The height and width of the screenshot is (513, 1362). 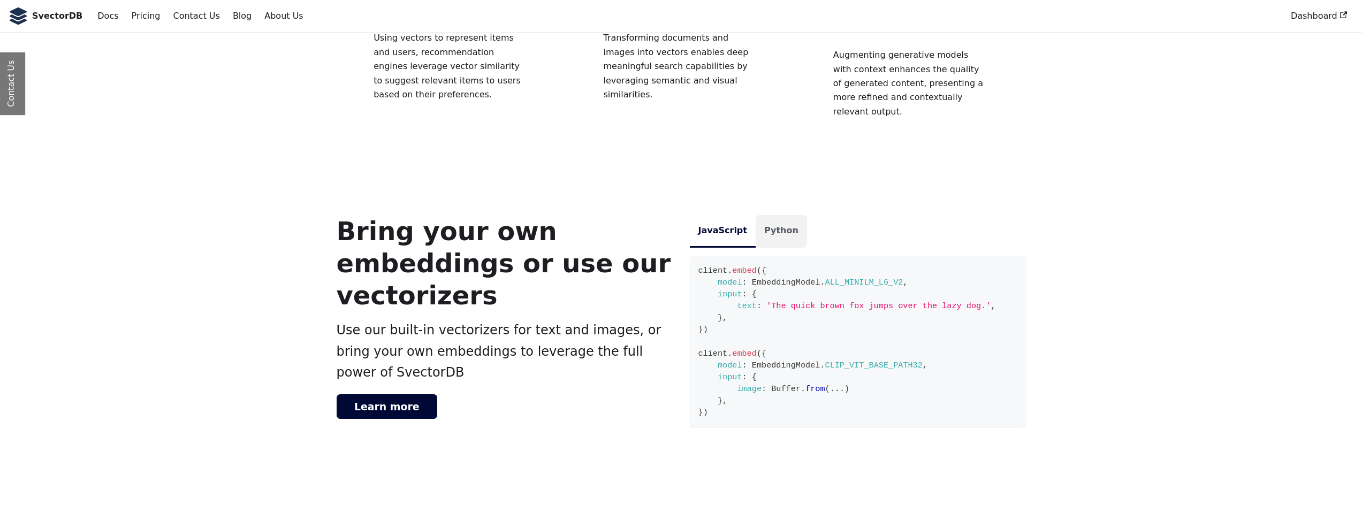 I want to click on li: Python, so click(x=781, y=231).